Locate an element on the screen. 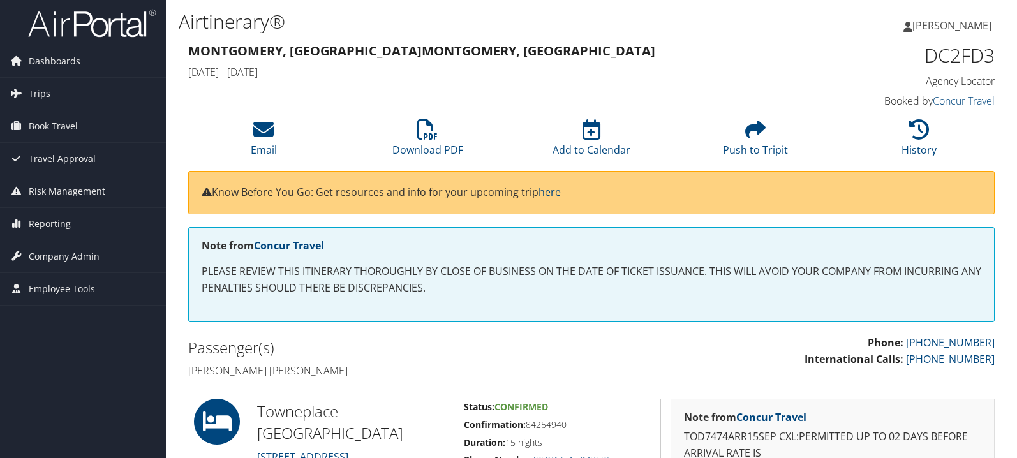 The width and height of the screenshot is (1017, 458). h1: DC2FD3 is located at coordinates (902, 56).